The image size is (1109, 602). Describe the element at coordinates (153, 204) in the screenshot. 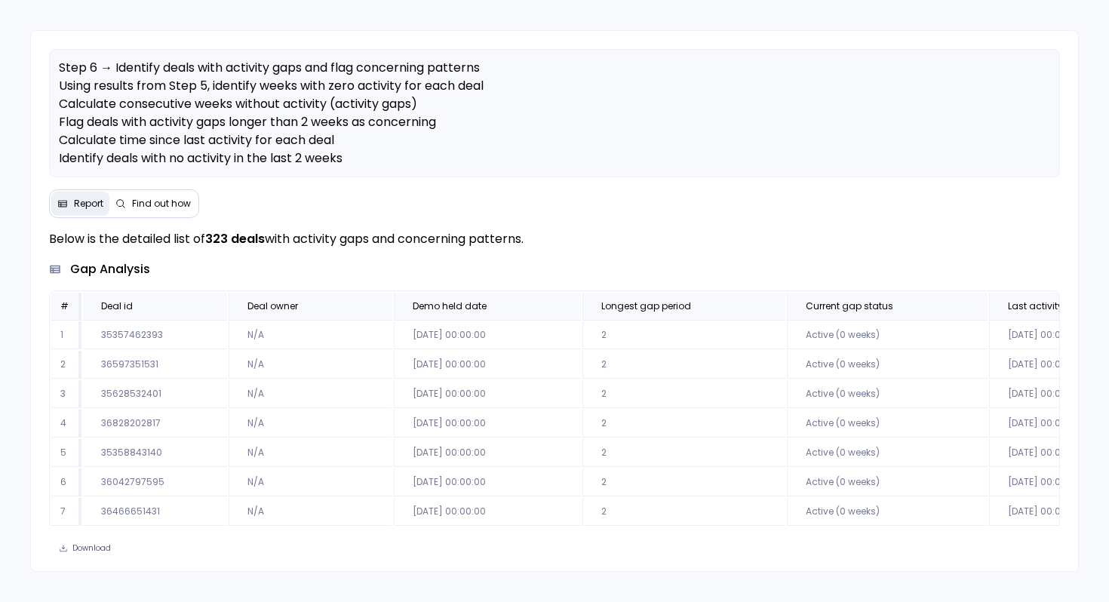

I see `button: Find out how` at that location.